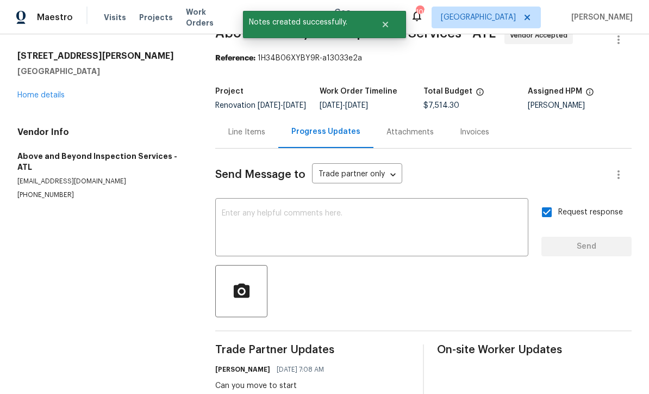 The height and width of the screenshot is (394, 649). What do you see at coordinates (235, 58) in the screenshot?
I see `b: Reference:` at bounding box center [235, 58].